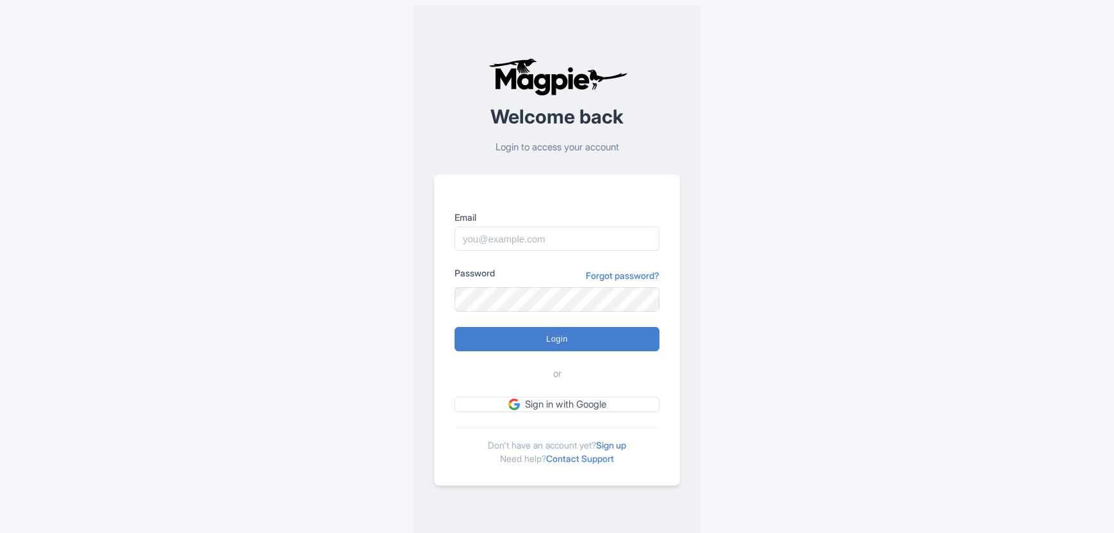  I want to click on input: you@example.com, so click(557, 239).